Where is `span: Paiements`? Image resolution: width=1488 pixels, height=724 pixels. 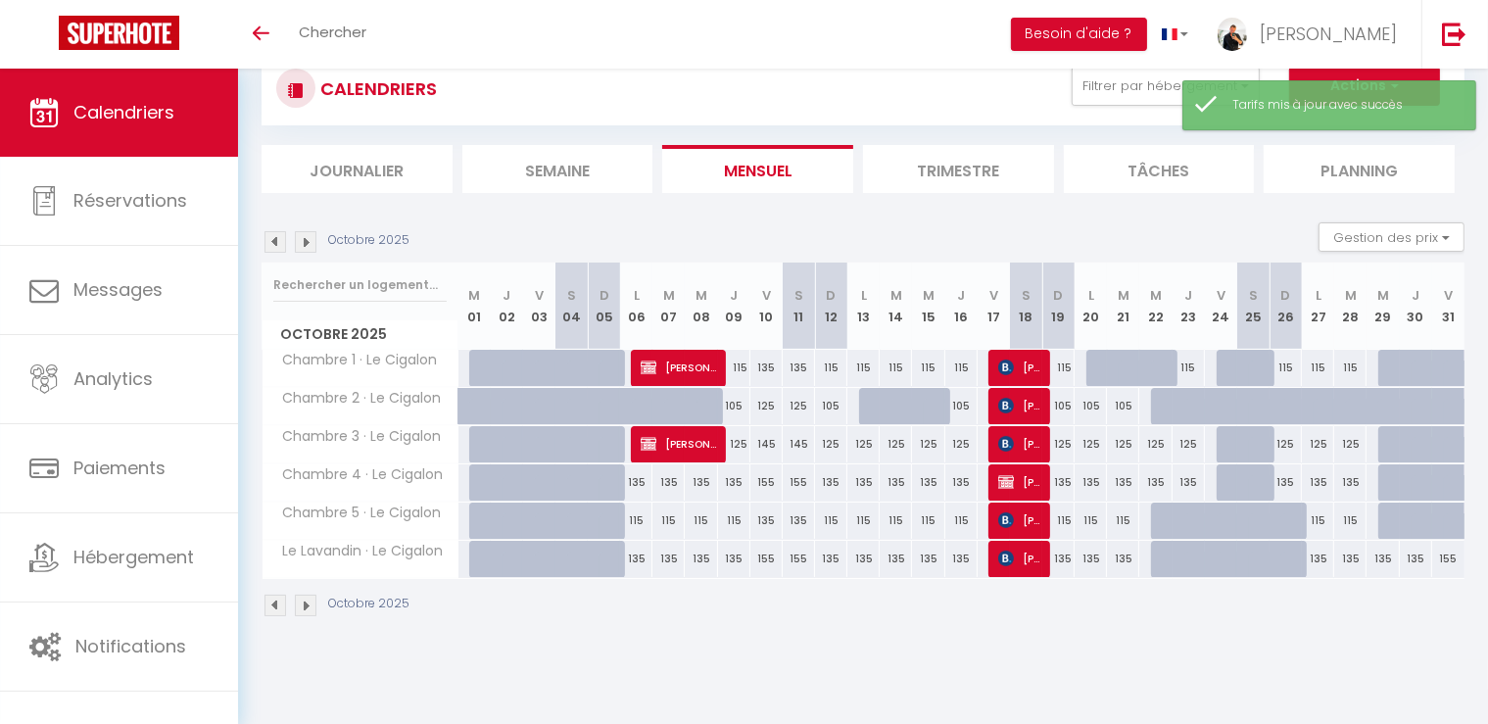 span: Paiements is located at coordinates (120, 467).